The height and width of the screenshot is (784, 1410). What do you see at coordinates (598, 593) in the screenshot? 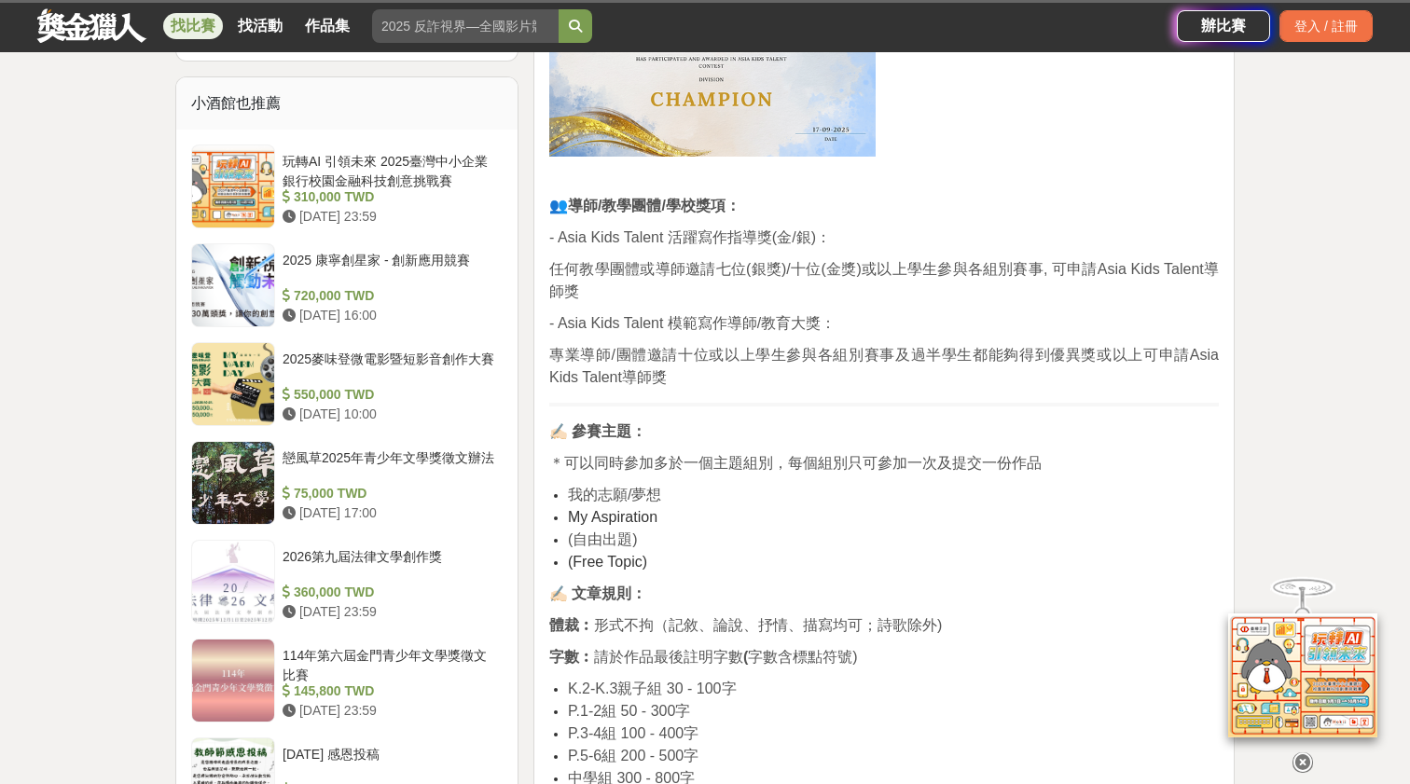
I see `strong: ✍🏻 文章規則：` at bounding box center [598, 593].